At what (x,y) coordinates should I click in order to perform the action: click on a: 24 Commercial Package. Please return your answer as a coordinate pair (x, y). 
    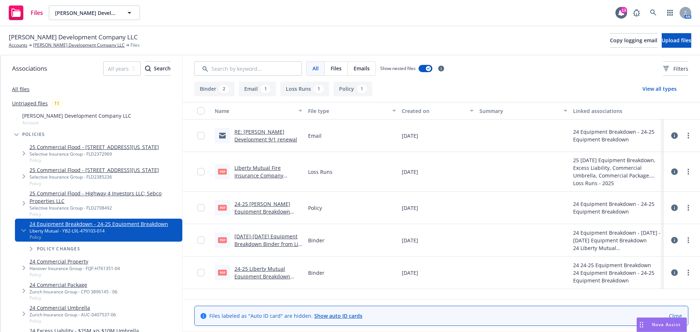
    Looking at the image, I should click on (73, 285).